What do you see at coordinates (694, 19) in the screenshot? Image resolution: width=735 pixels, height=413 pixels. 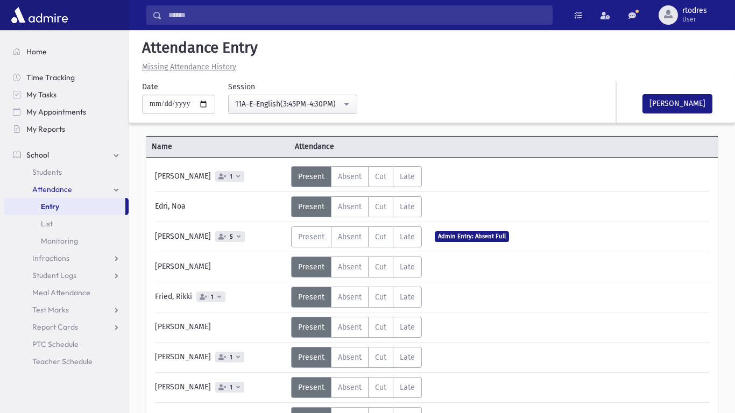 I see `span: User` at bounding box center [694, 19].